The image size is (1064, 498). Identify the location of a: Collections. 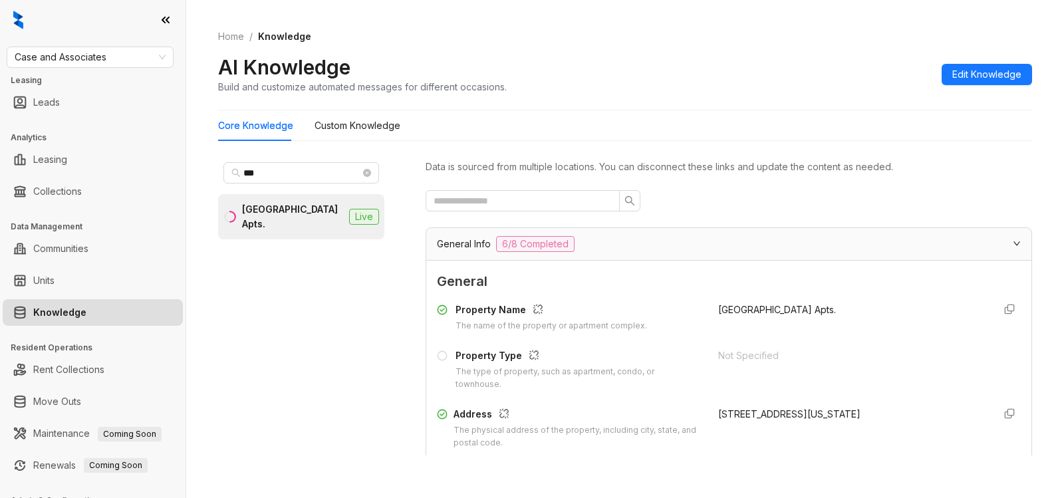
(57, 192).